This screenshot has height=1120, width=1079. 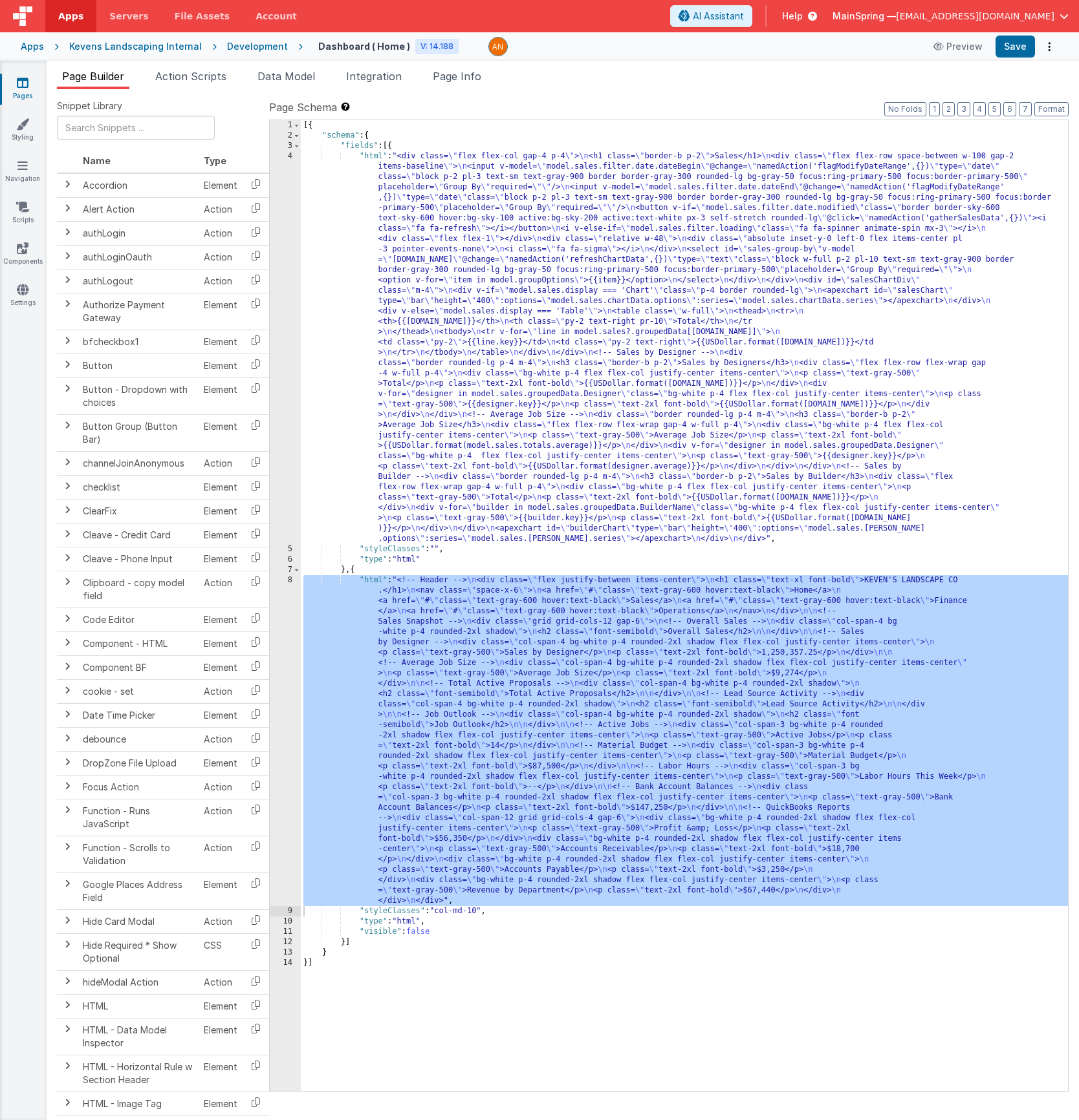 What do you see at coordinates (138, 763) in the screenshot?
I see `td: DropZone File Upload` at bounding box center [138, 763].